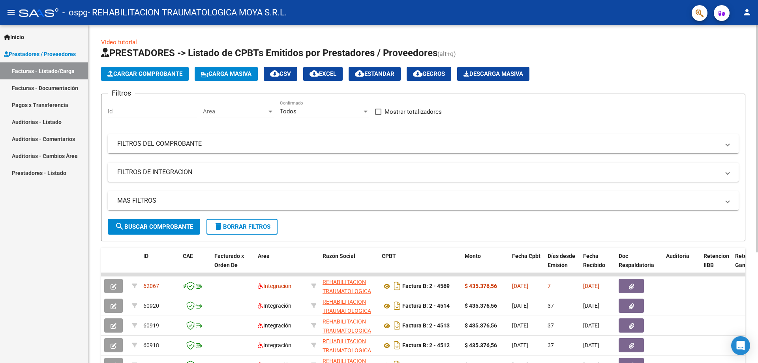 Image resolution: width=758 pixels, height=363 pixels. I want to click on span: ID, so click(146, 256).